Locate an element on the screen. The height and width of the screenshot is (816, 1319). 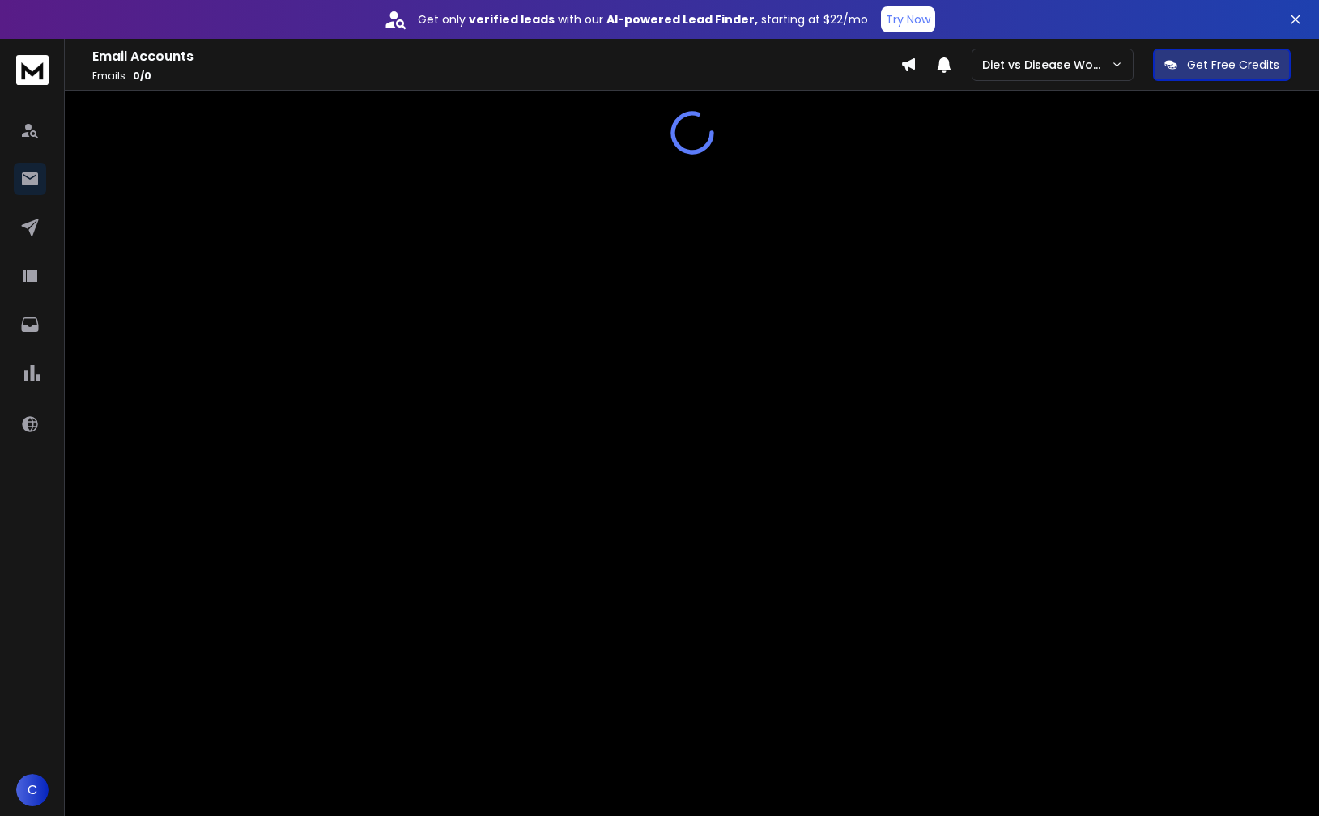
strong: AI-powered Lead Finder, is located at coordinates (682, 19).